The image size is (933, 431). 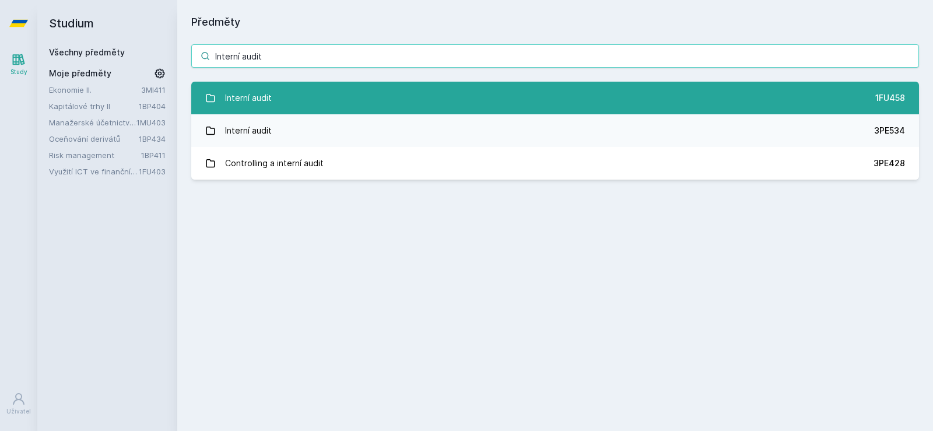 What do you see at coordinates (94, 171) in the screenshot?
I see `a: Využití ICT ve finančním účetnictví` at bounding box center [94, 171].